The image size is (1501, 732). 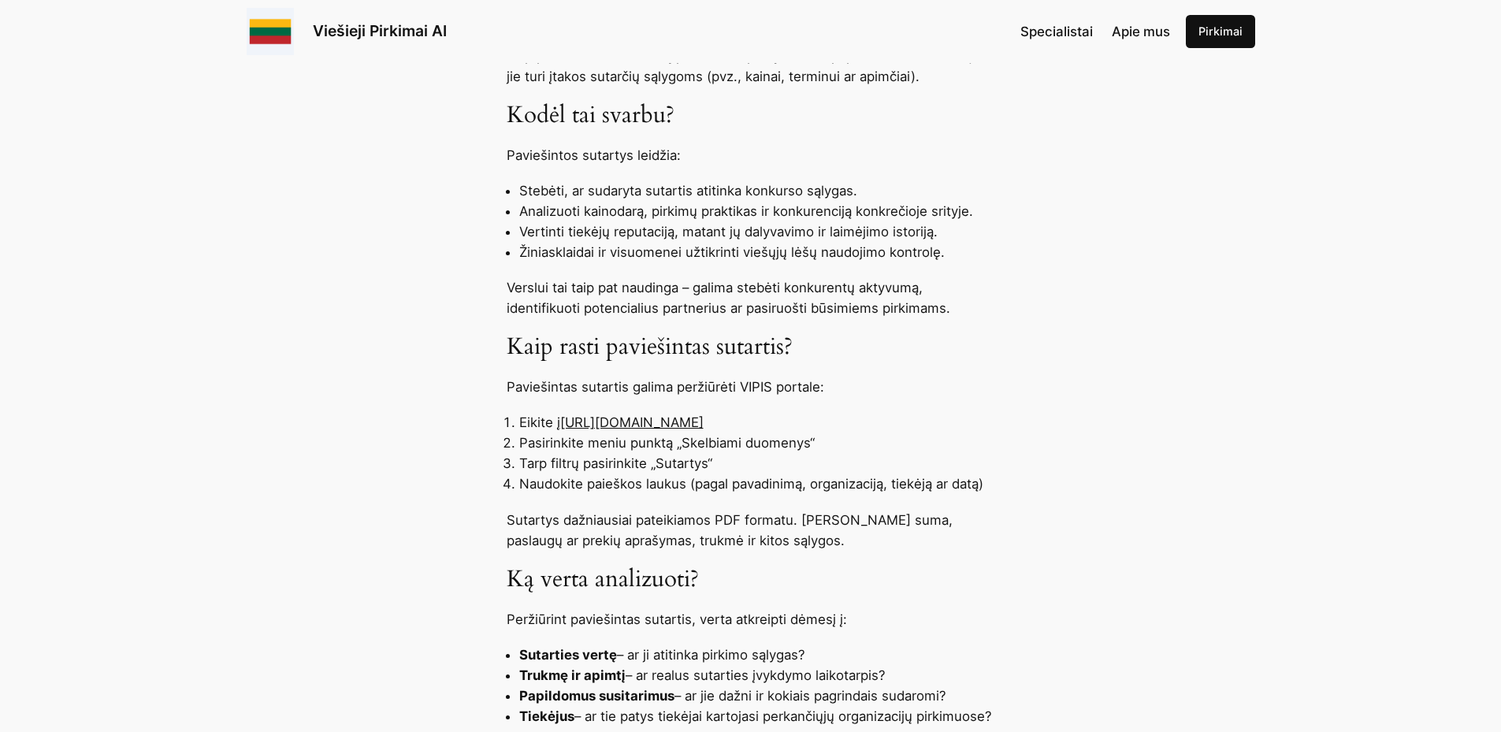 I want to click on li: – ar tie patys tiekėjai kartojasi perkančiųjų organizacijų pirkimuose?, so click(x=757, y=716).